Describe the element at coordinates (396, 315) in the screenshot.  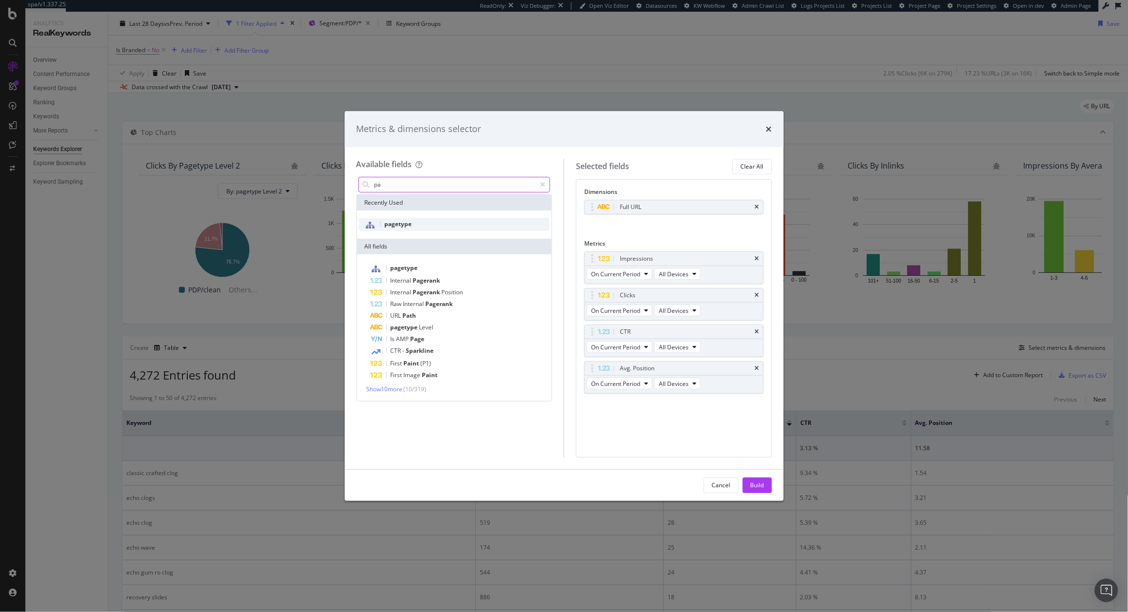
I see `span: URL` at that location.